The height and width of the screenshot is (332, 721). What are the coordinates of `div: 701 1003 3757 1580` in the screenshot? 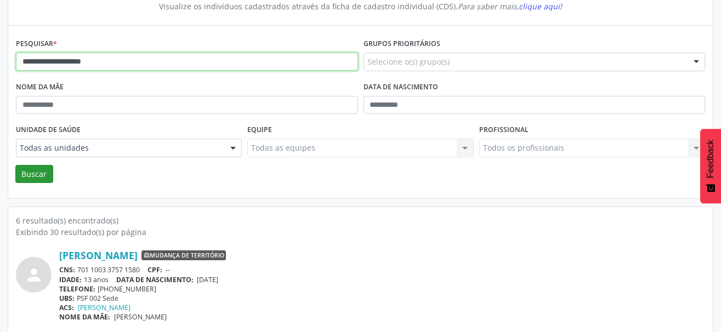 It's located at (382, 270).